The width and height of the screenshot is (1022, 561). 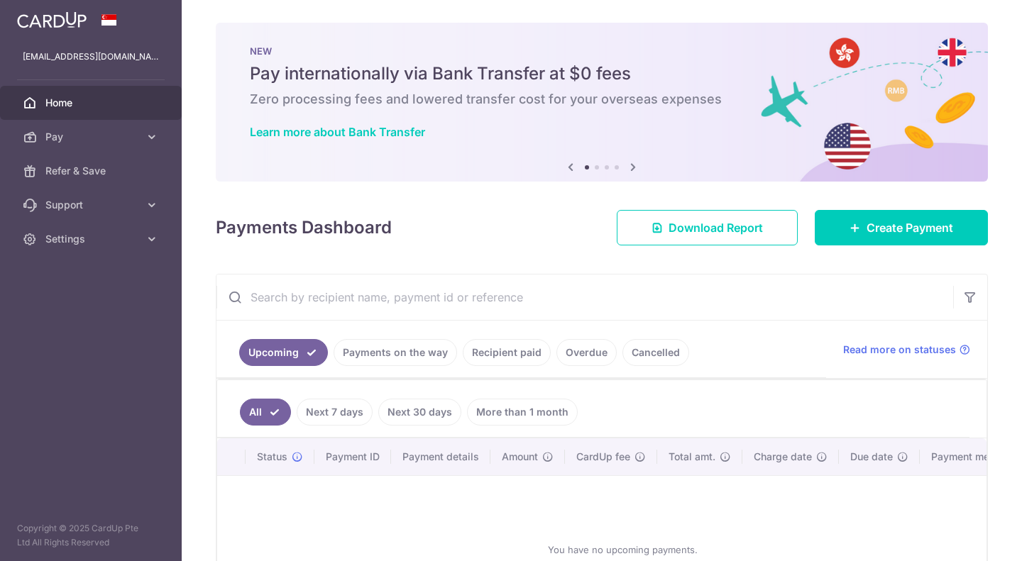 I want to click on a: Create Payment, so click(x=901, y=228).